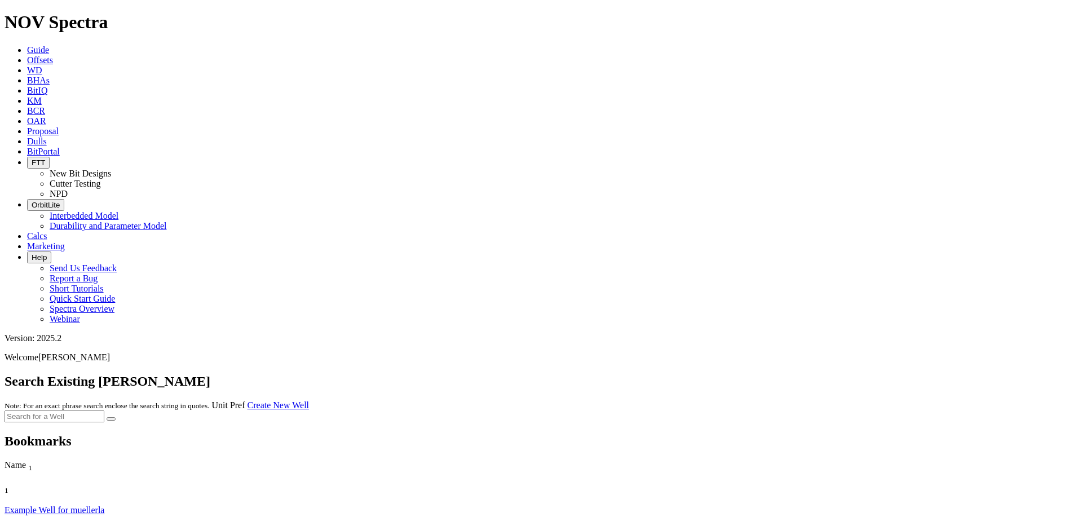 The width and height of the screenshot is (1078, 521). What do you see at coordinates (43, 131) in the screenshot?
I see `a: Proposal` at bounding box center [43, 131].